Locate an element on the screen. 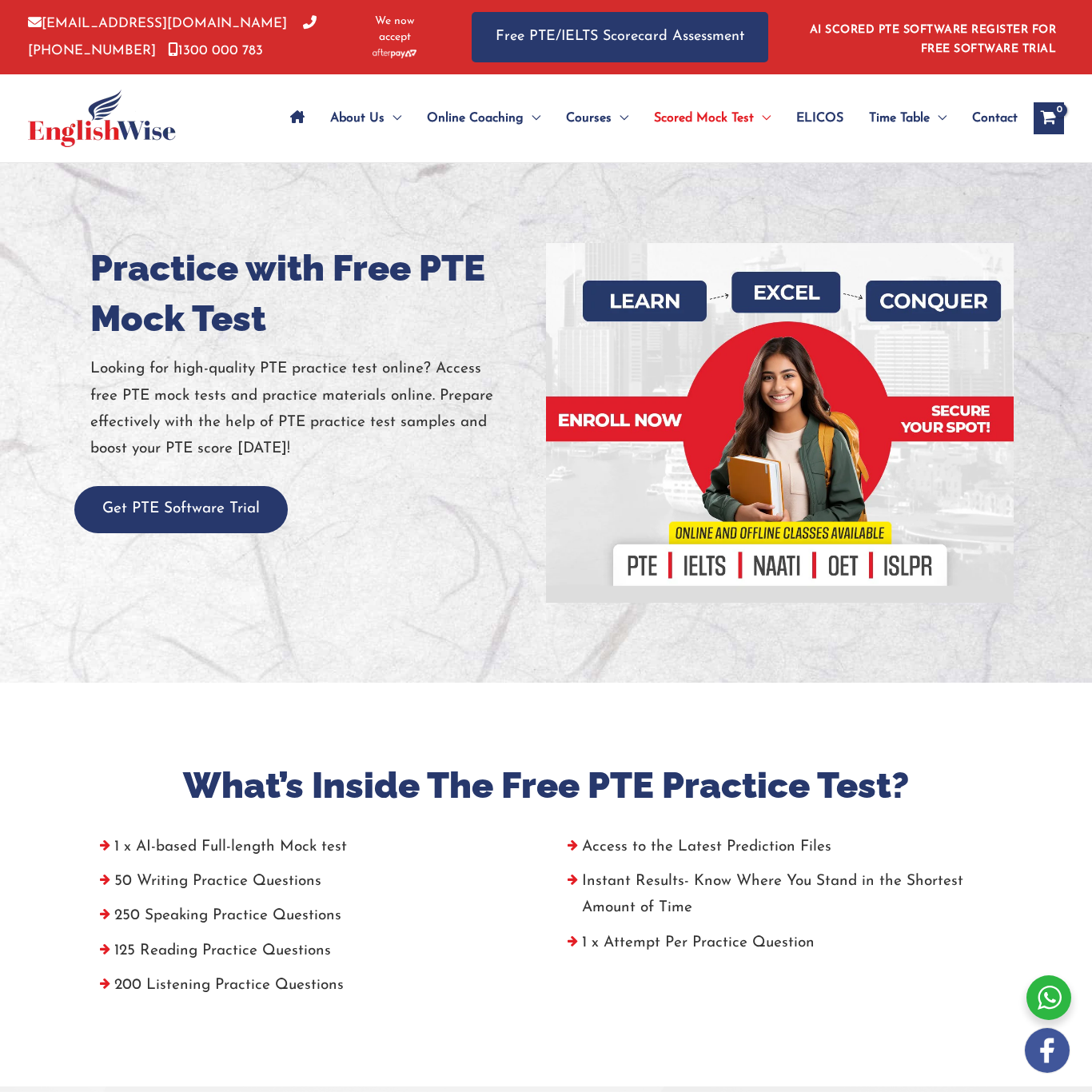  span: ELICOS is located at coordinates (819, 118).